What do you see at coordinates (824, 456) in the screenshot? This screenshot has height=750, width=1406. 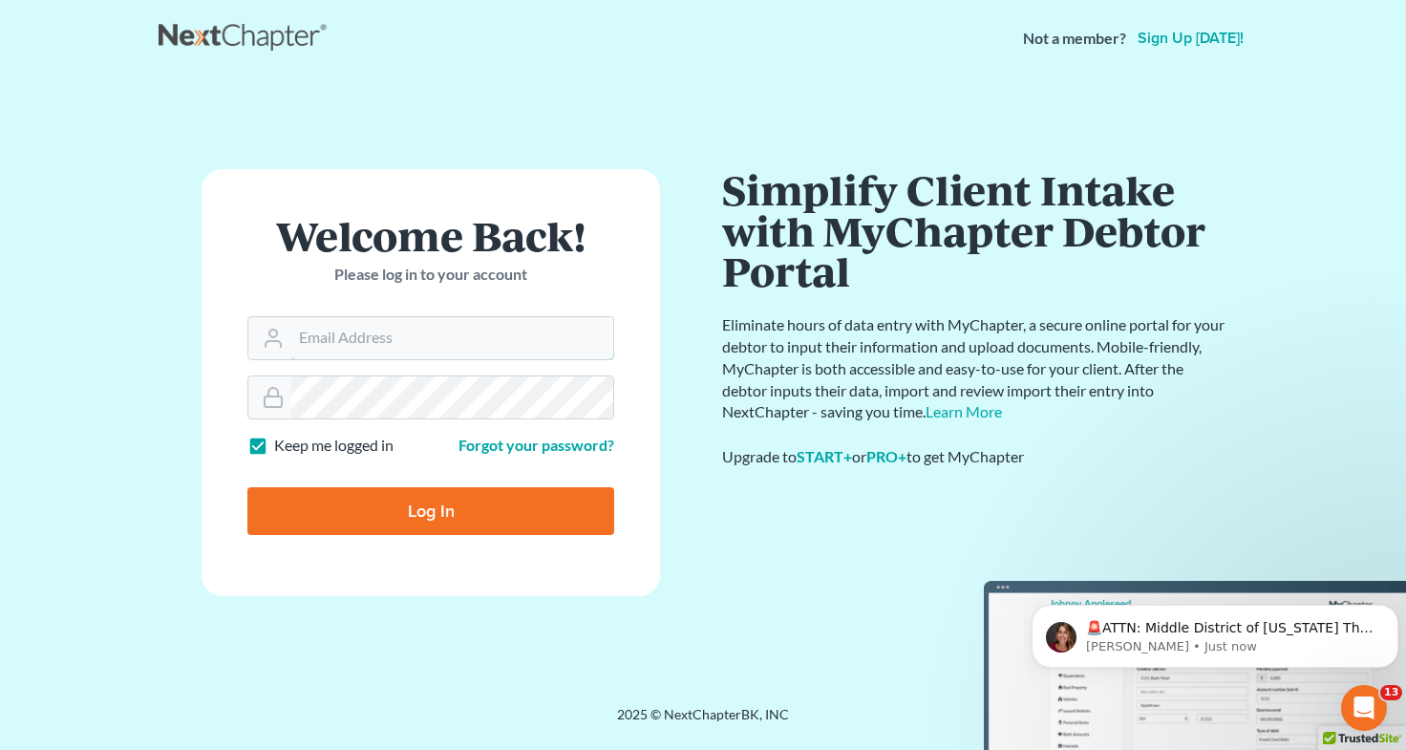 I see `a: START+` at bounding box center [824, 456].